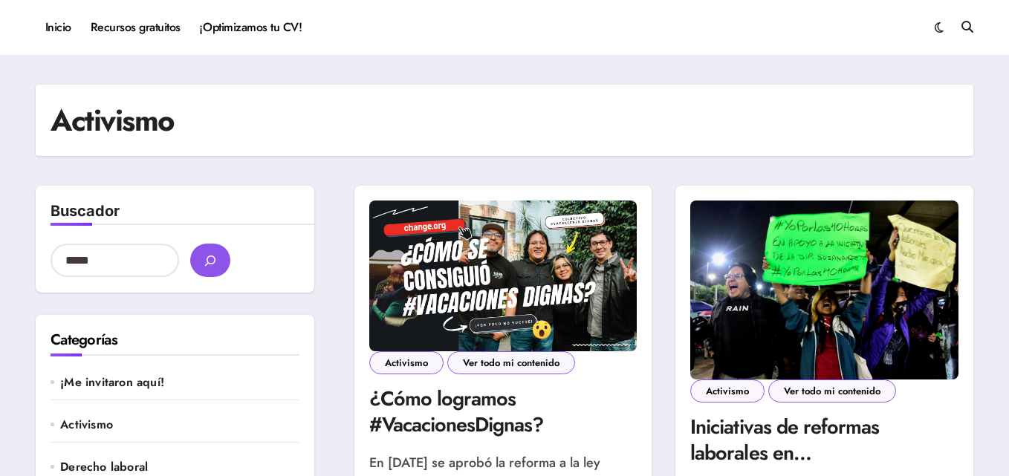 This screenshot has width=1009, height=476. What do you see at coordinates (112, 120) in the screenshot?
I see `h1: Activismo` at bounding box center [112, 120].